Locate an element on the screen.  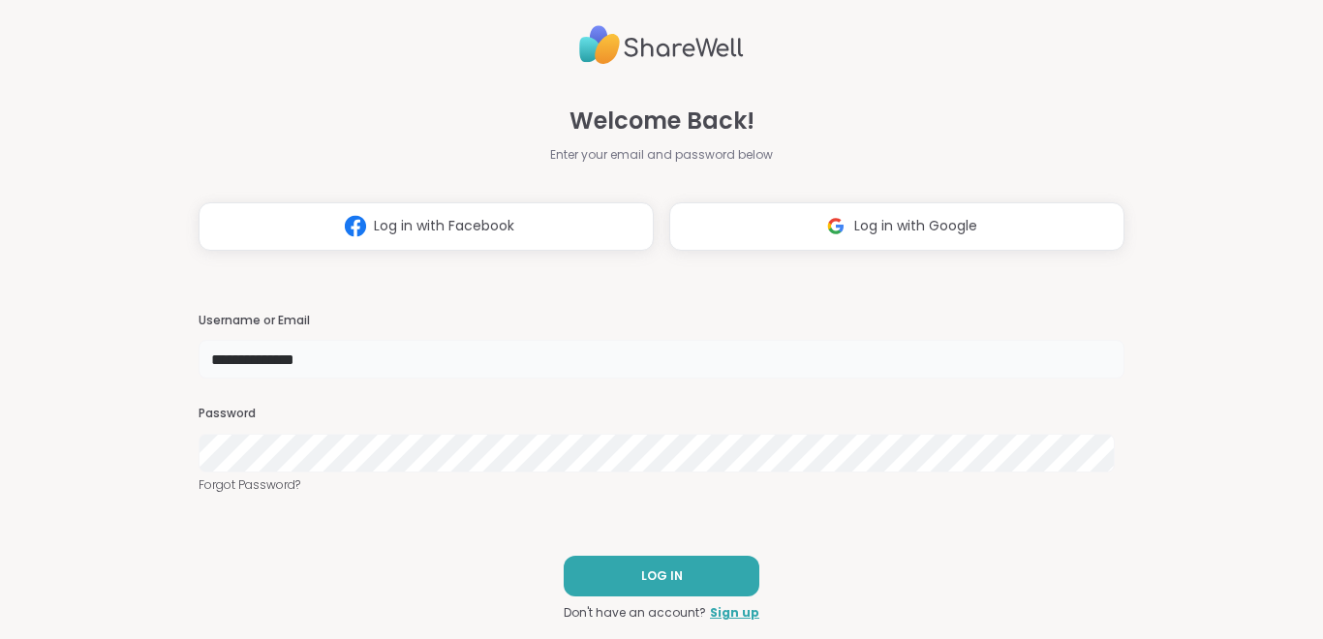
a: Sign up is located at coordinates (734, 613).